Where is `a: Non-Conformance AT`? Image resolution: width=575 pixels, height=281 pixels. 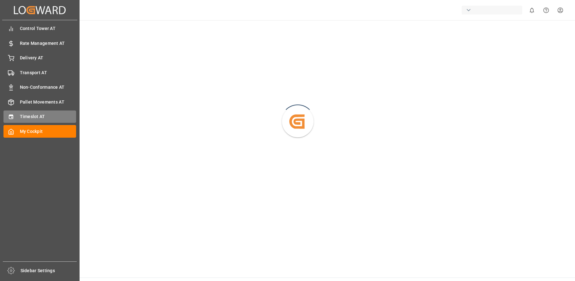
a: Non-Conformance AT is located at coordinates (40, 87).